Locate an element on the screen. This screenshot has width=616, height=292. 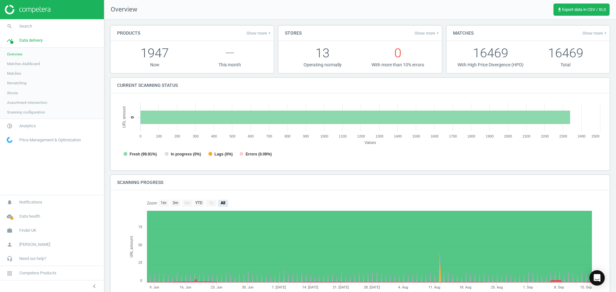
tspan: URL amount is located at coordinates (124, 117).